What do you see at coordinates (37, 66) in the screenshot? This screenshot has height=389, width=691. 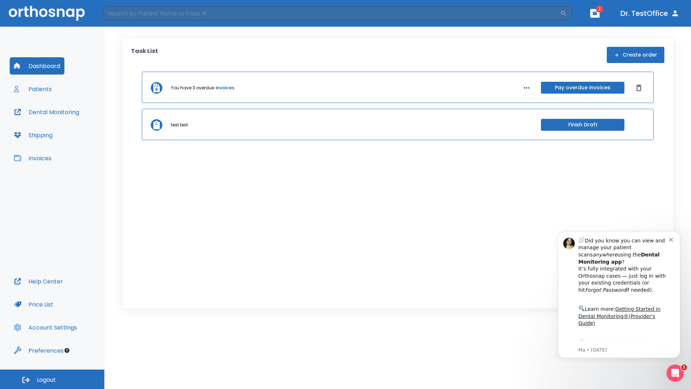 I see `a: Dashboard` at bounding box center [37, 66].